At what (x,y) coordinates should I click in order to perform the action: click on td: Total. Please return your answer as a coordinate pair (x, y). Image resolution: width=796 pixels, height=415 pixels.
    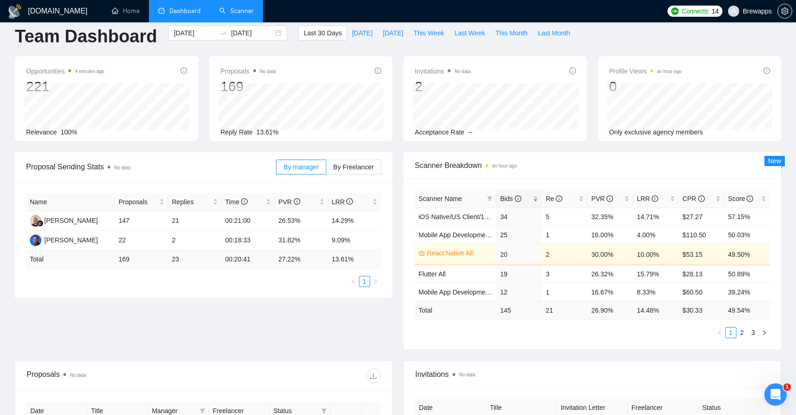
    Looking at the image, I should click on (70, 259).